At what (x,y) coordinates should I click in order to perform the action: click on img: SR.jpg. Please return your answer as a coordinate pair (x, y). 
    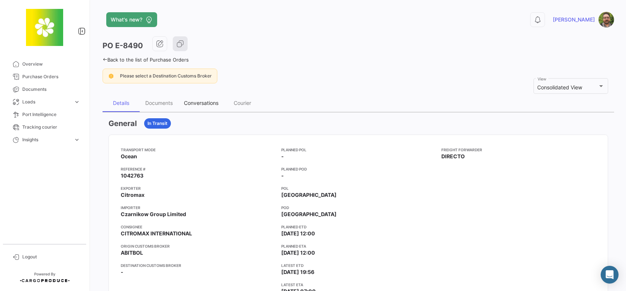
    Looking at the image, I should click on (606, 20).